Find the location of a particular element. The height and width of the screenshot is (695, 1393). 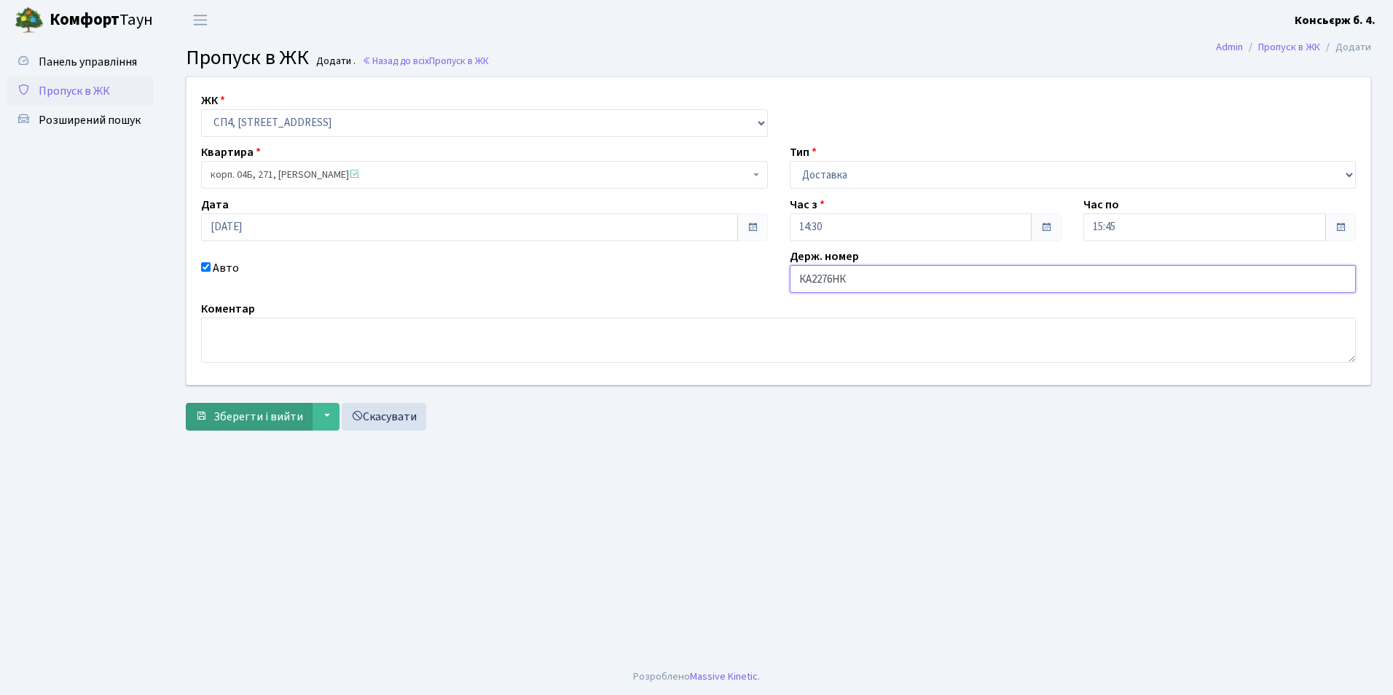

input: АА1234АА is located at coordinates (1073, 279).